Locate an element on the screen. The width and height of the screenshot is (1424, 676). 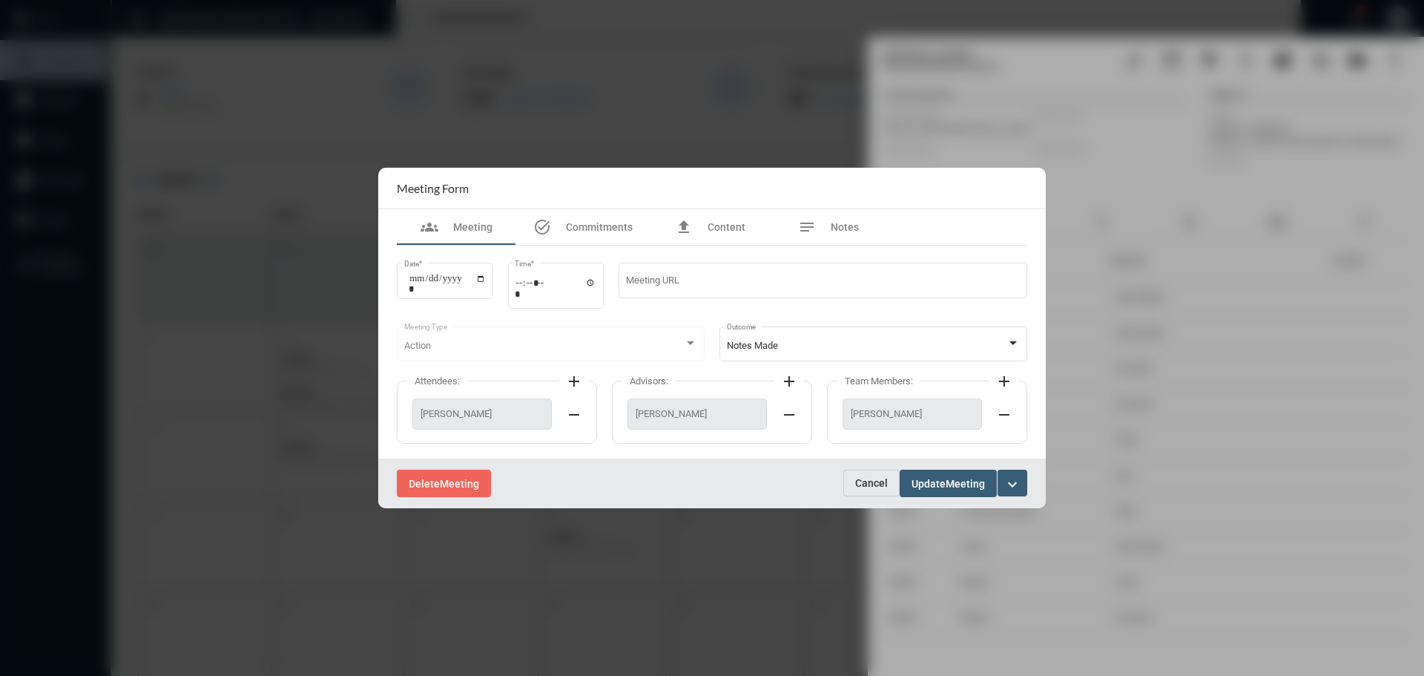
span: Update is located at coordinates (929, 484).